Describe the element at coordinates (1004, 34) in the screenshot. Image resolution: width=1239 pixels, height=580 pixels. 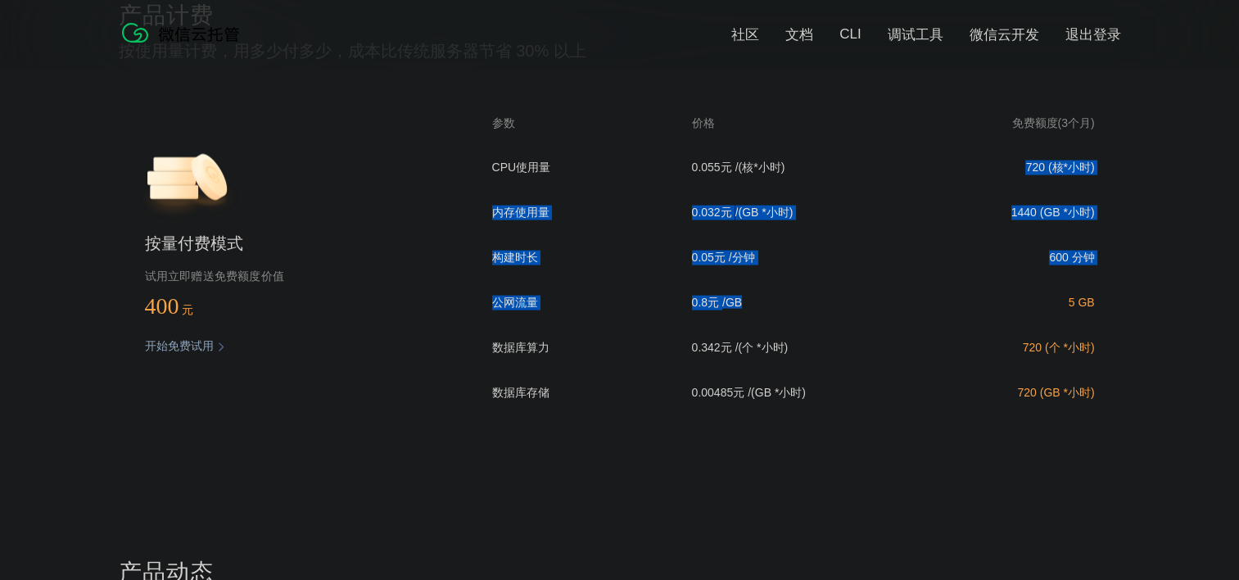
I see `a: 微信云开发` at that location.